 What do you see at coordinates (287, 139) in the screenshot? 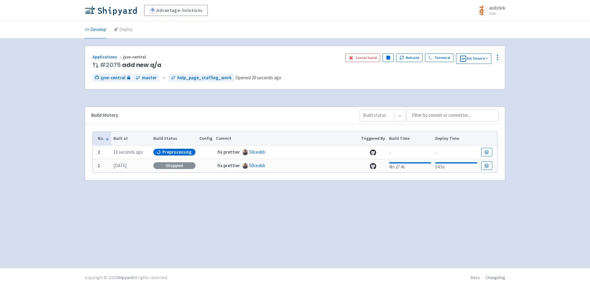
I see `th: Commit` at bounding box center [287, 139].